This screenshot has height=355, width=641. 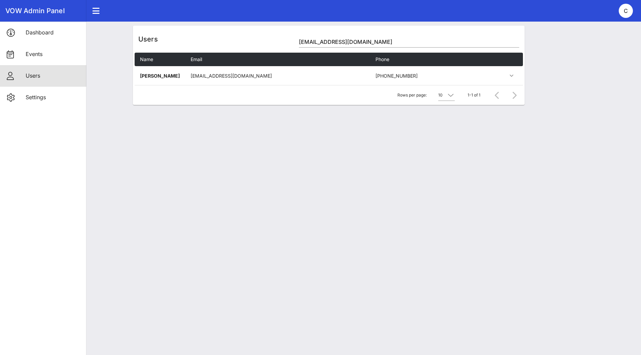 What do you see at coordinates (53, 97) in the screenshot?
I see `div: Settings` at bounding box center [53, 97].